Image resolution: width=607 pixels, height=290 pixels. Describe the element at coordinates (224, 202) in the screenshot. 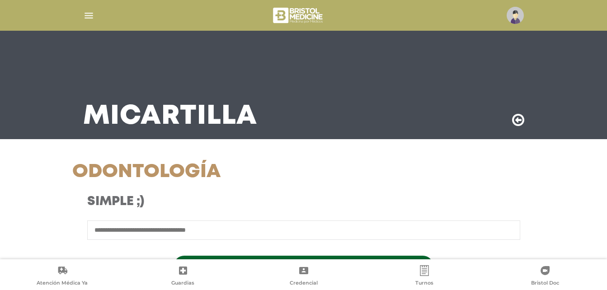

I see `h3: Simple ;)` at that location.